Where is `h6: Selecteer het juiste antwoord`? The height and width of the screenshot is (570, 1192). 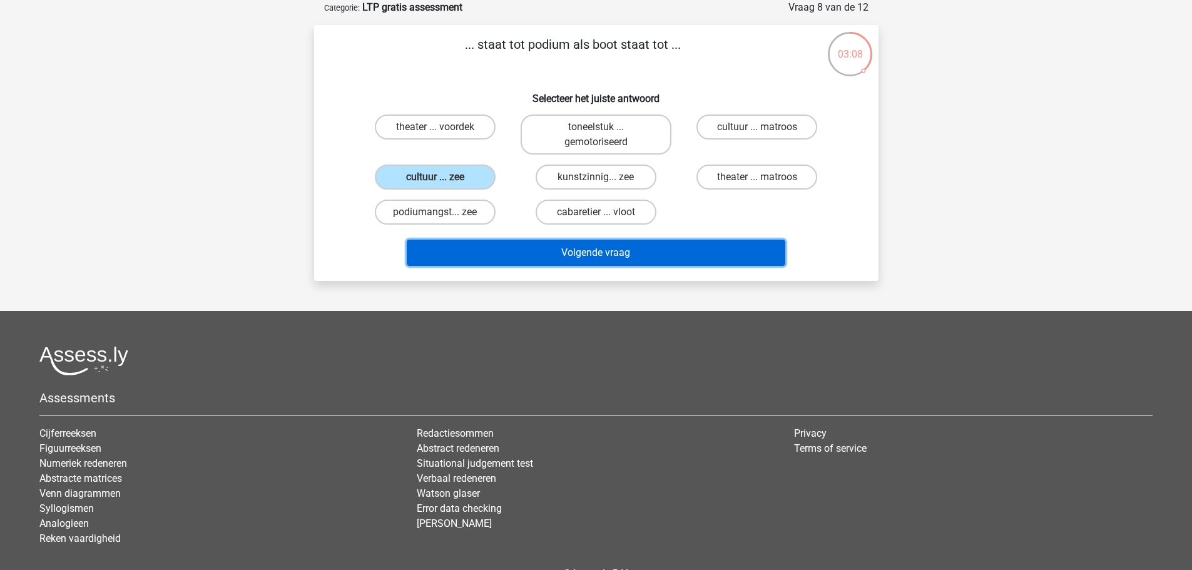 h6: Selecteer het juiste antwoord is located at coordinates (596, 93).